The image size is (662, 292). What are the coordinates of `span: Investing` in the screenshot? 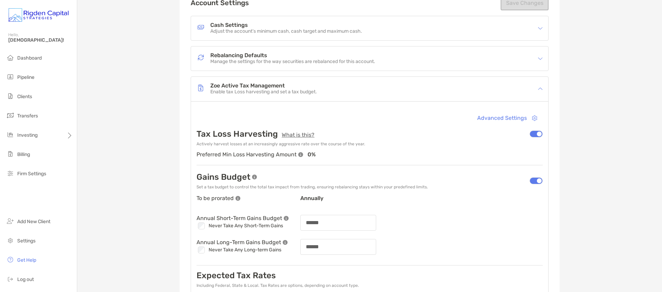 It's located at (27, 135).